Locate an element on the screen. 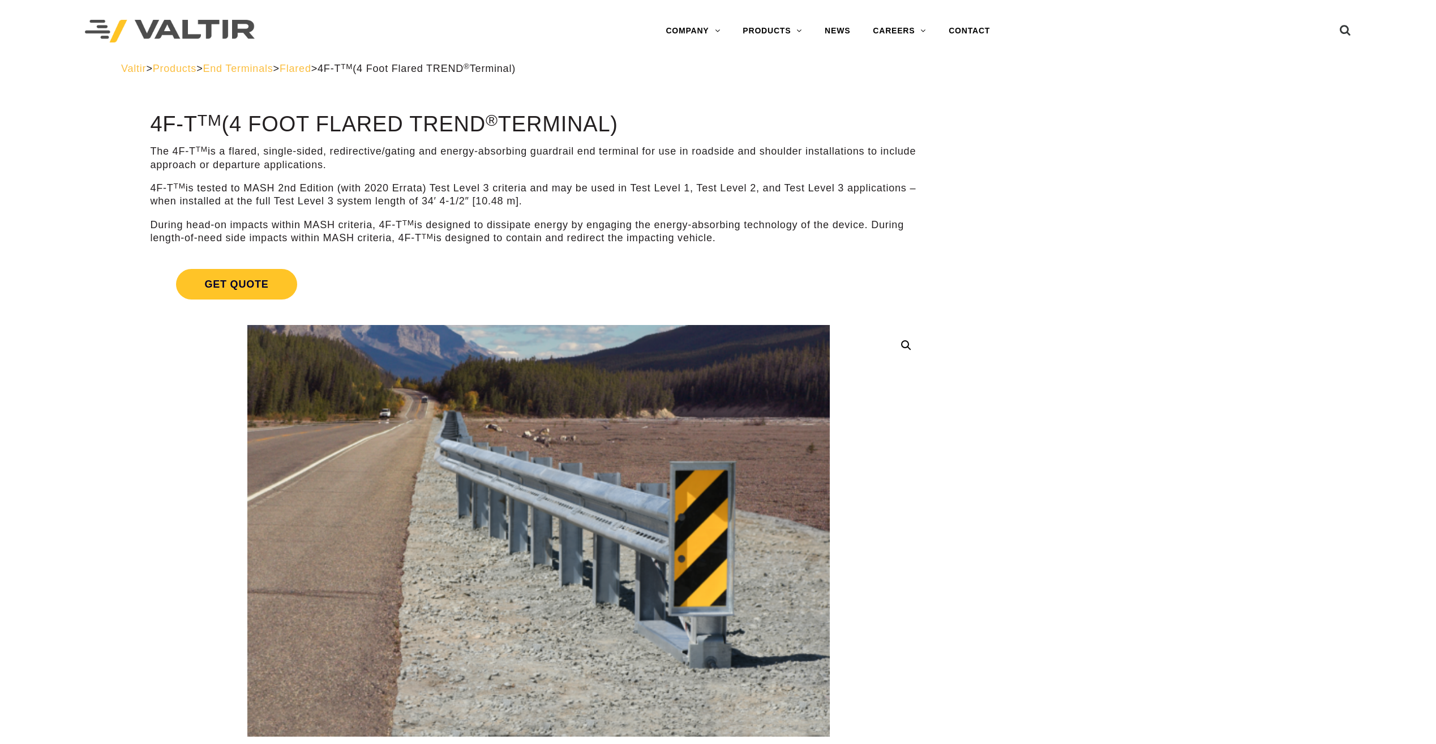 The image size is (1436, 744). p: During head-on impacts within MASH criteria, 4F-T is designed to dissipate energy by engaging the... is located at coordinates (538, 232).